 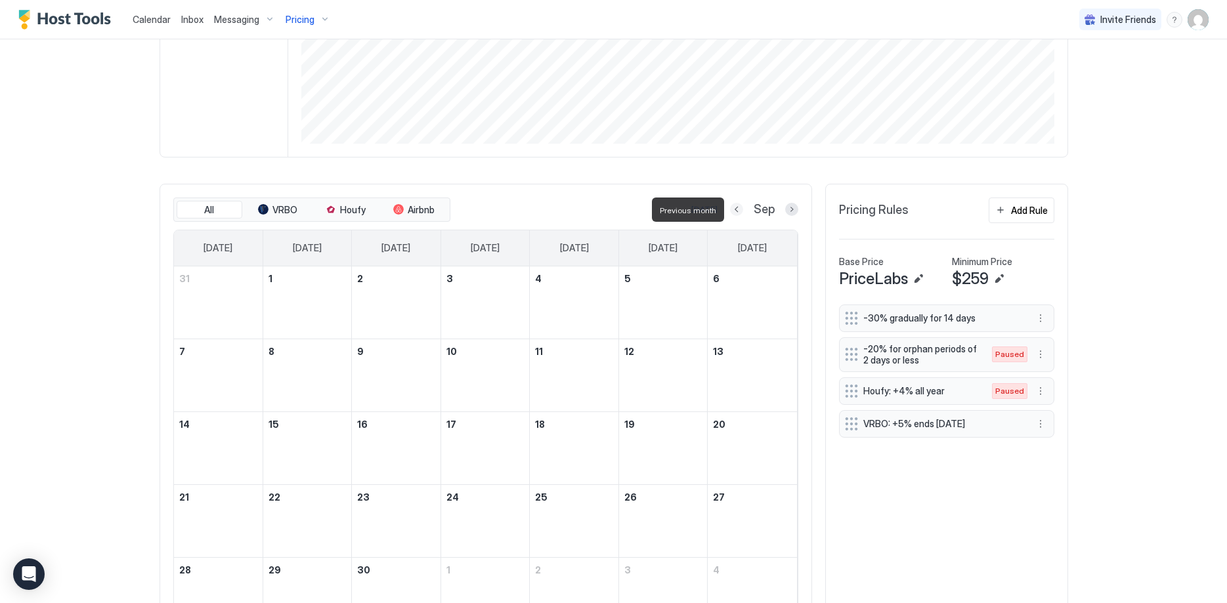 I want to click on button: Next month, so click(x=792, y=209).